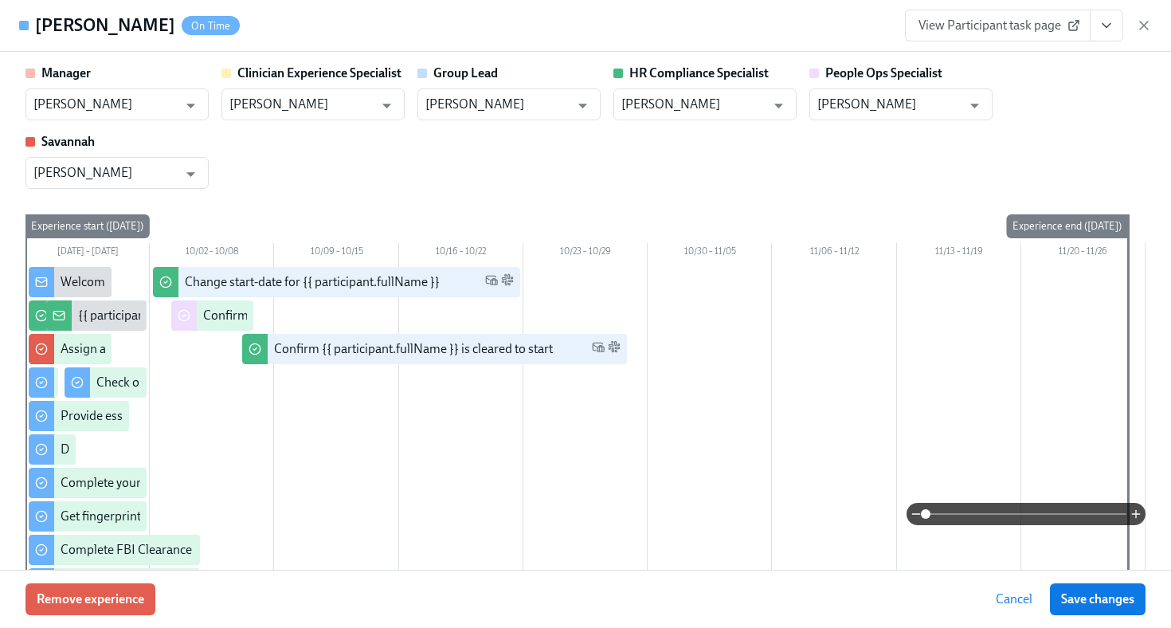 The height and width of the screenshot is (628, 1171). I want to click on span: Cancel, so click(1014, 599).